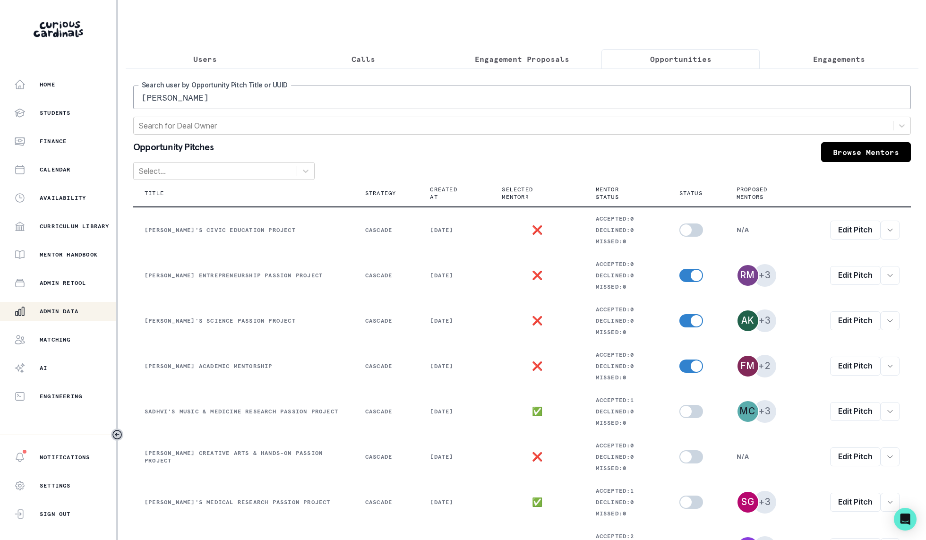 This screenshot has width=926, height=540. I want to click on p: Title, so click(154, 193).